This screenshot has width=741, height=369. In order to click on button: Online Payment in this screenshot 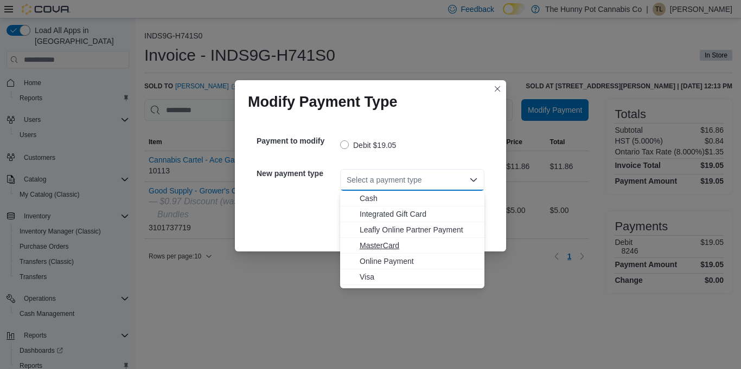, I will do `click(412, 261)`.